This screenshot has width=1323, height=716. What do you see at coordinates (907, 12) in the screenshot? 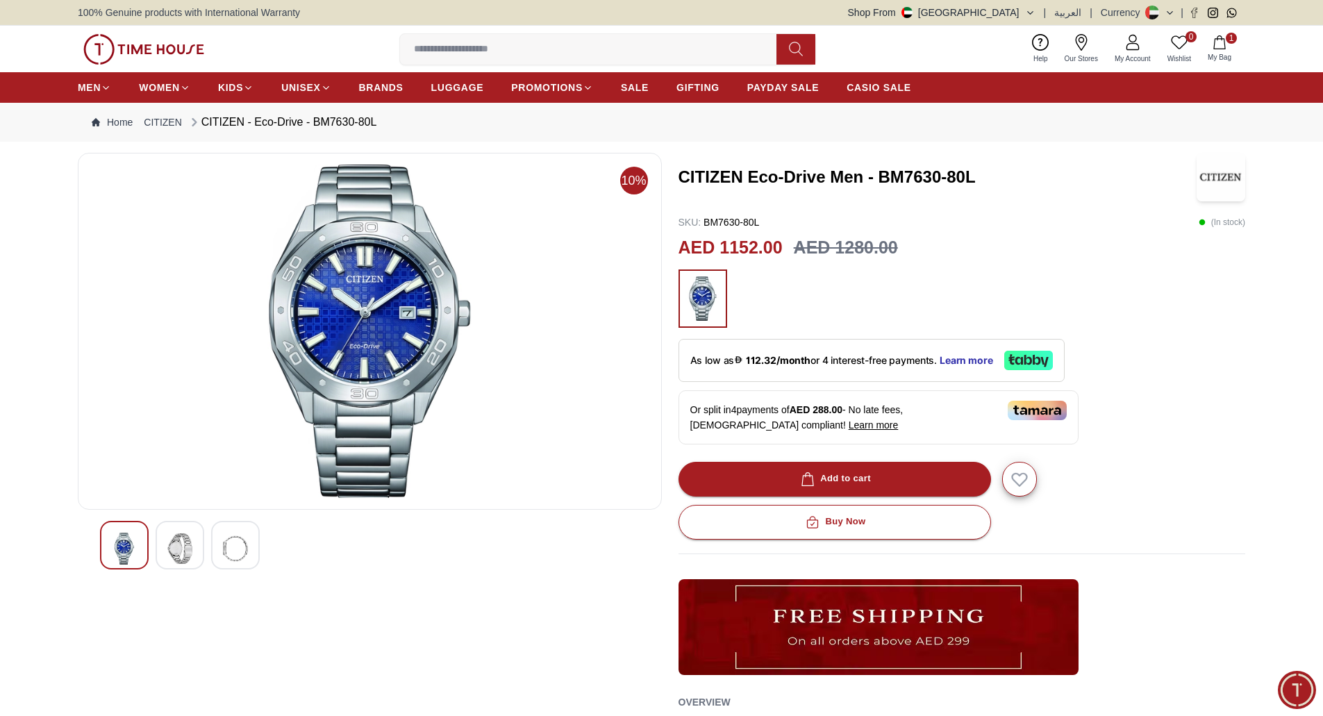
I see `img: United Arab Emirates` at bounding box center [907, 12].